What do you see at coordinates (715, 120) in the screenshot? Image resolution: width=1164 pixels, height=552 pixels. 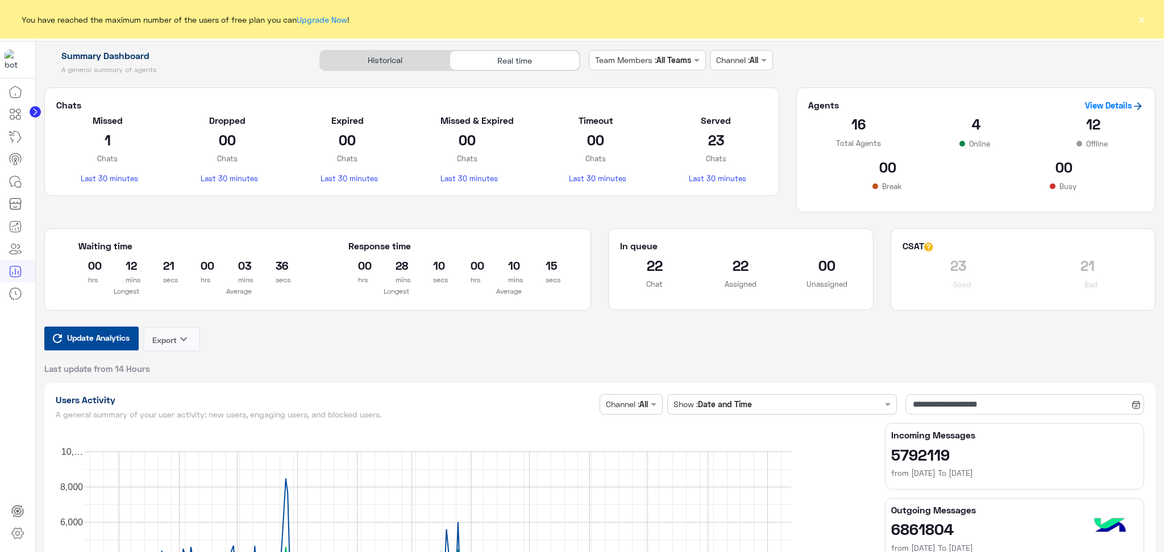 I see `h5: Served` at bounding box center [715, 120].